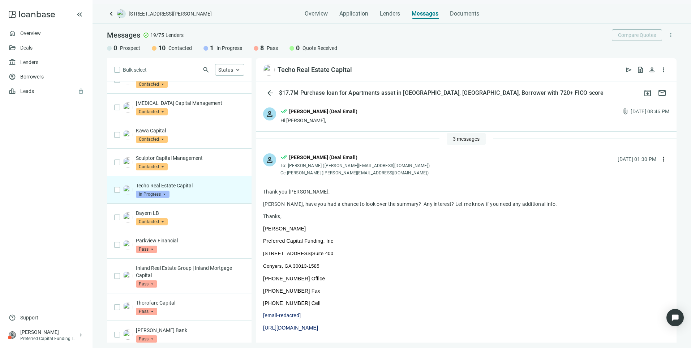 This screenshot has height=348, width=691. Describe the element at coordinates (128, 276) in the screenshot. I see `img: eab3b3c0-095e-4fb4-9387-82b53133bdc3` at that location.